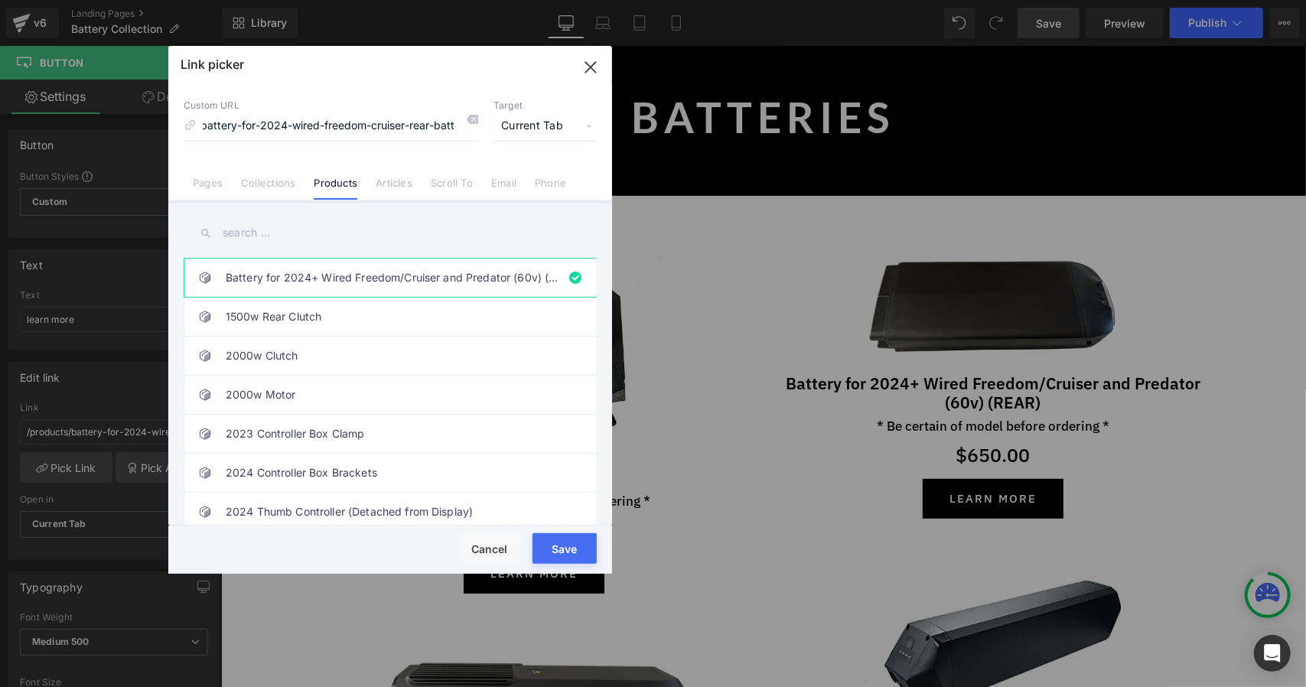 This screenshot has width=1306, height=687. Describe the element at coordinates (503, 188) in the screenshot. I see `a: Email` at that location.